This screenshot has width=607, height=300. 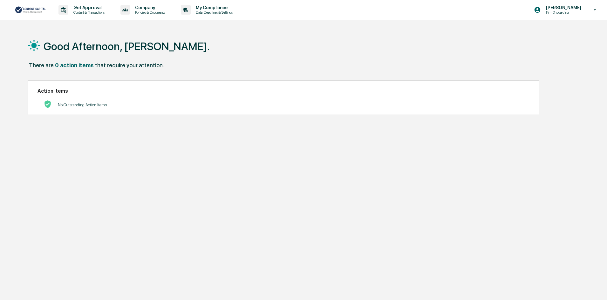 I want to click on p: My Compliance, so click(x=213, y=8).